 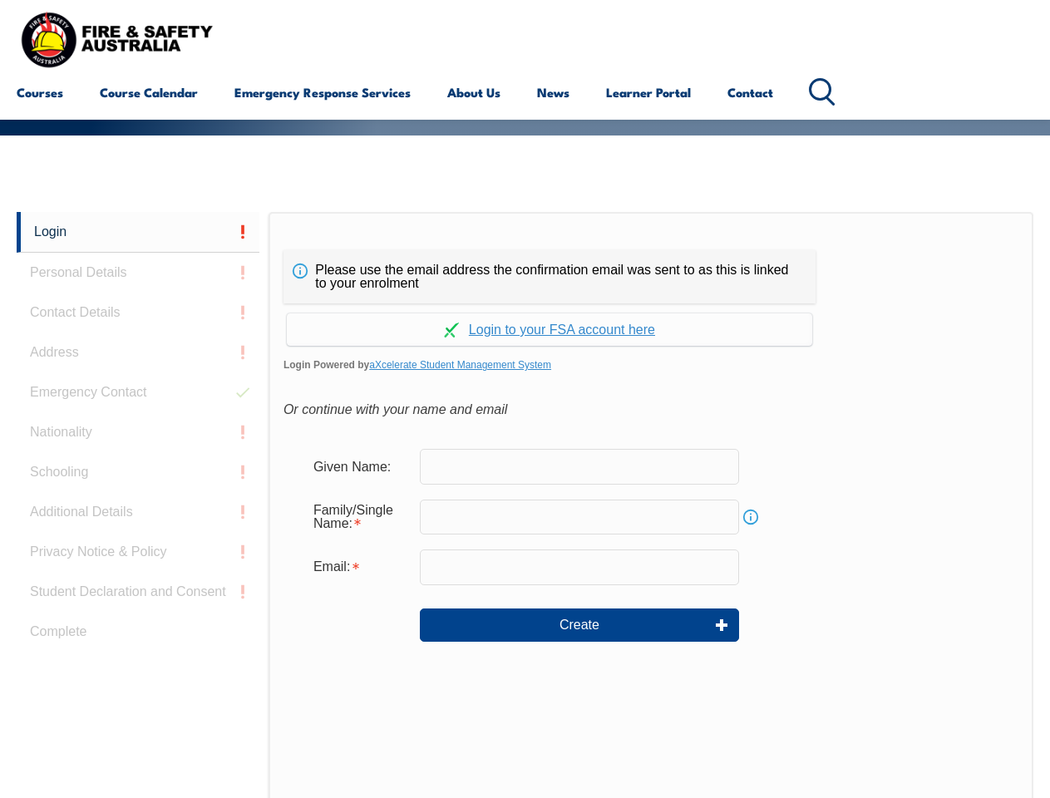 What do you see at coordinates (553, 92) in the screenshot?
I see `a: News` at bounding box center [553, 92].